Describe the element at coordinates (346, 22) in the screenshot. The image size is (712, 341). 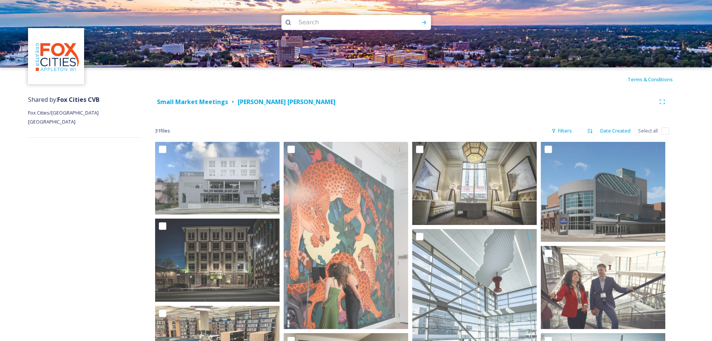
I see `input: Search` at that location.